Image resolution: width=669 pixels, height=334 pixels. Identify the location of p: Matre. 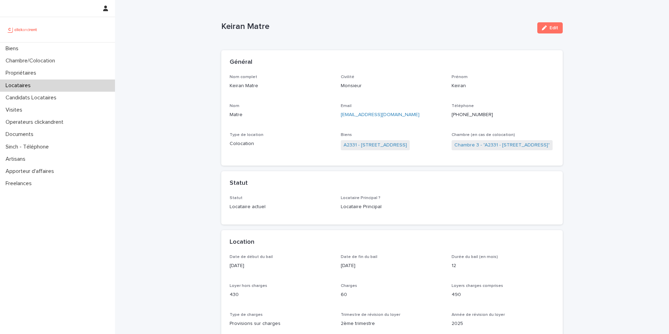
(281, 115).